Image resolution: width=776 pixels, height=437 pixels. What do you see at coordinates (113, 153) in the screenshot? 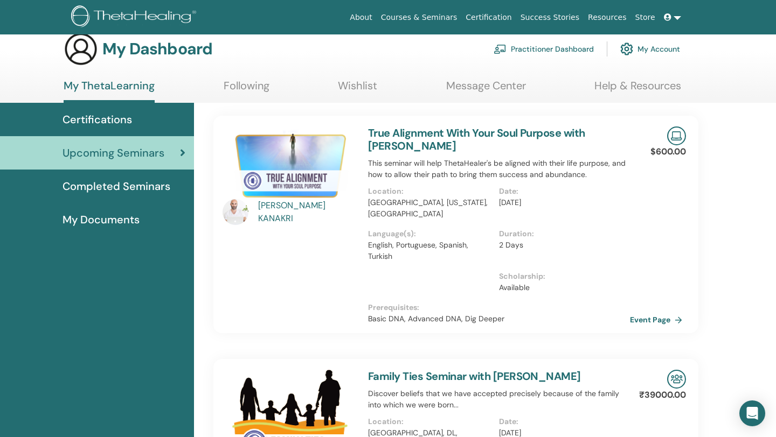
I see `span: Upcoming Seminars` at bounding box center [113, 153].